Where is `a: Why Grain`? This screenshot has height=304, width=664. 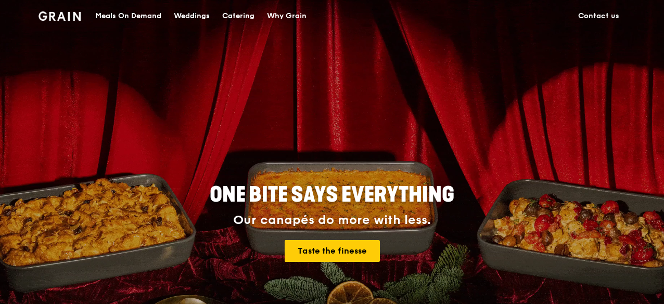 a: Why Grain is located at coordinates (287, 16).